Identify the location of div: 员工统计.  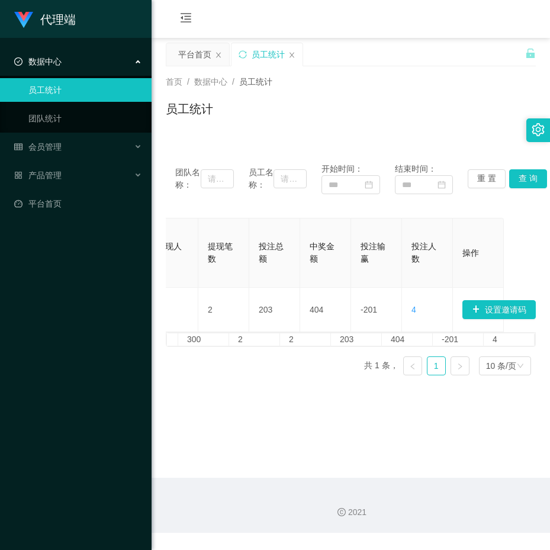
(268, 54).